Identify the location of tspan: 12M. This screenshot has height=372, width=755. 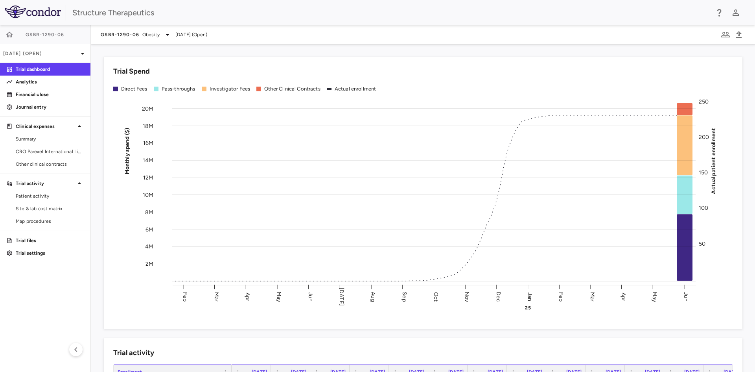
(148, 177).